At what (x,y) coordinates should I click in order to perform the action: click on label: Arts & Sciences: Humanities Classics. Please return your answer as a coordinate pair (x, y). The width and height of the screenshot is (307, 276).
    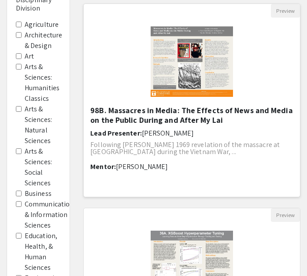
    Looking at the image, I should click on (43, 83).